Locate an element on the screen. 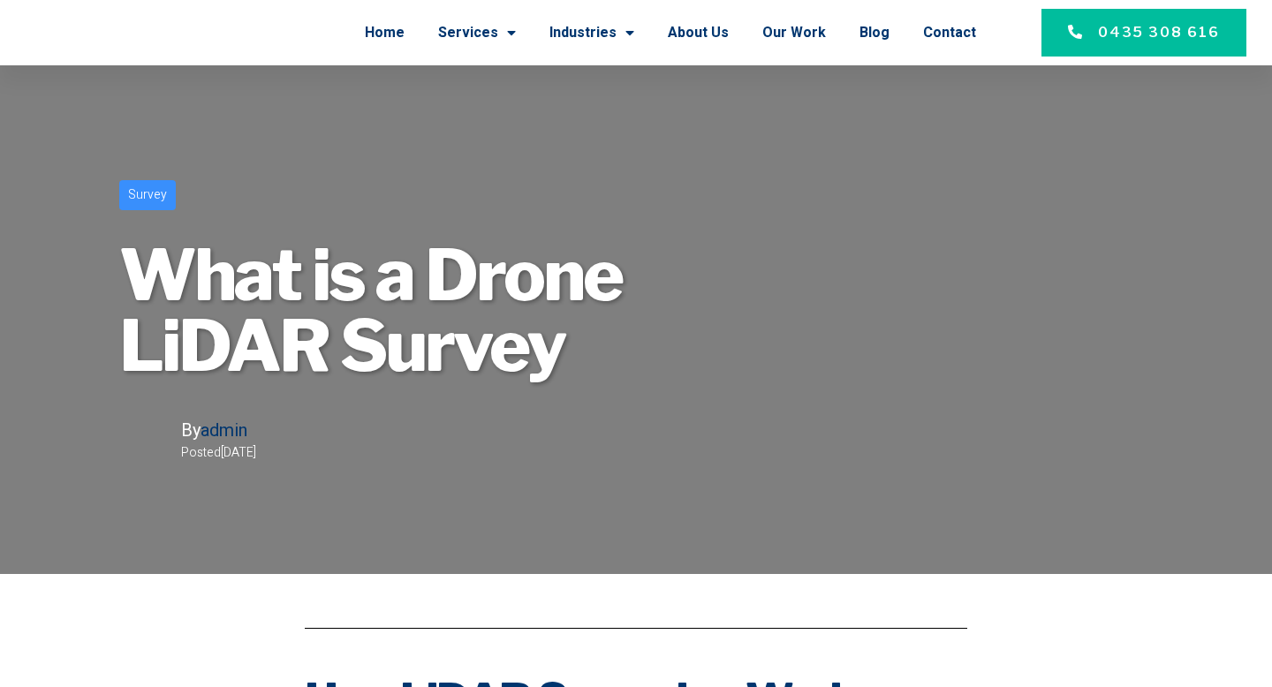 The width and height of the screenshot is (1272, 687). a: Survey is located at coordinates (147, 195).